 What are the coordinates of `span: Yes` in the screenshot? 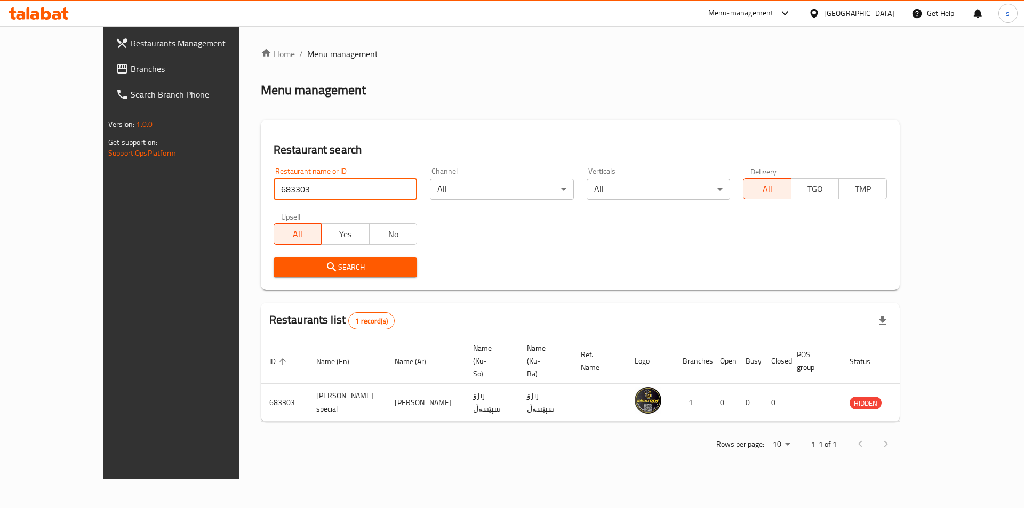 It's located at (346, 234).